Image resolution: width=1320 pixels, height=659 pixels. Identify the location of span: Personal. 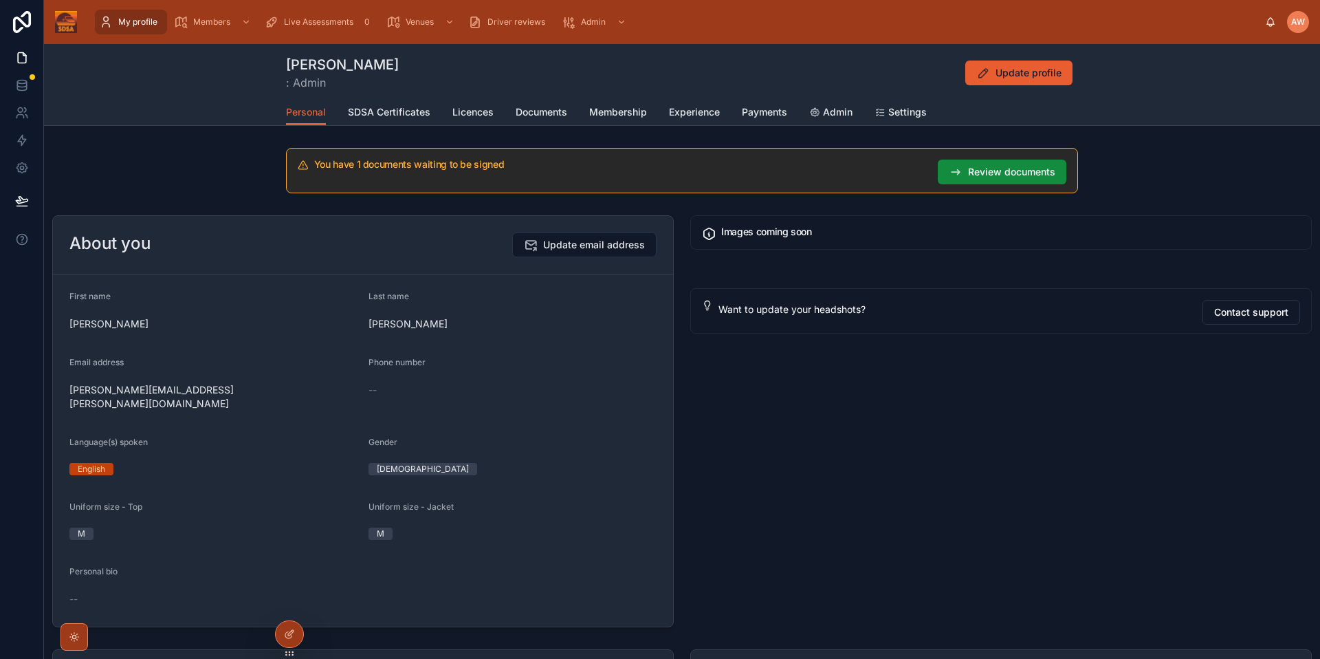
(306, 112).